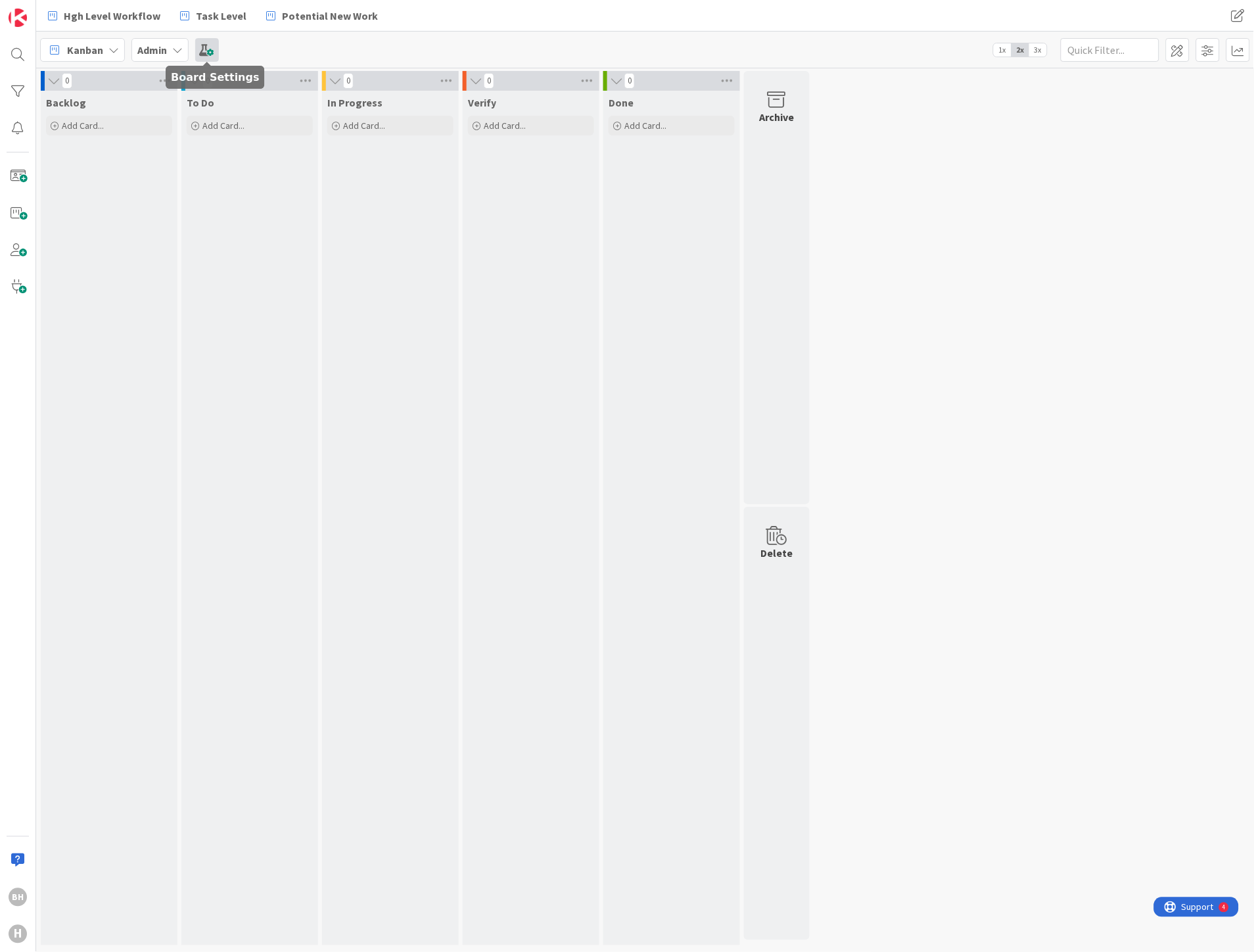  What do you see at coordinates (18, 934) in the screenshot?
I see `div: H` at bounding box center [18, 934].